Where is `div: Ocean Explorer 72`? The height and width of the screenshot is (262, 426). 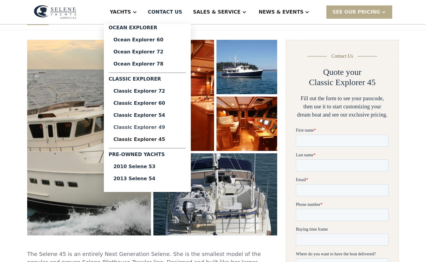 div: Ocean Explorer 72 is located at coordinates (147, 52).